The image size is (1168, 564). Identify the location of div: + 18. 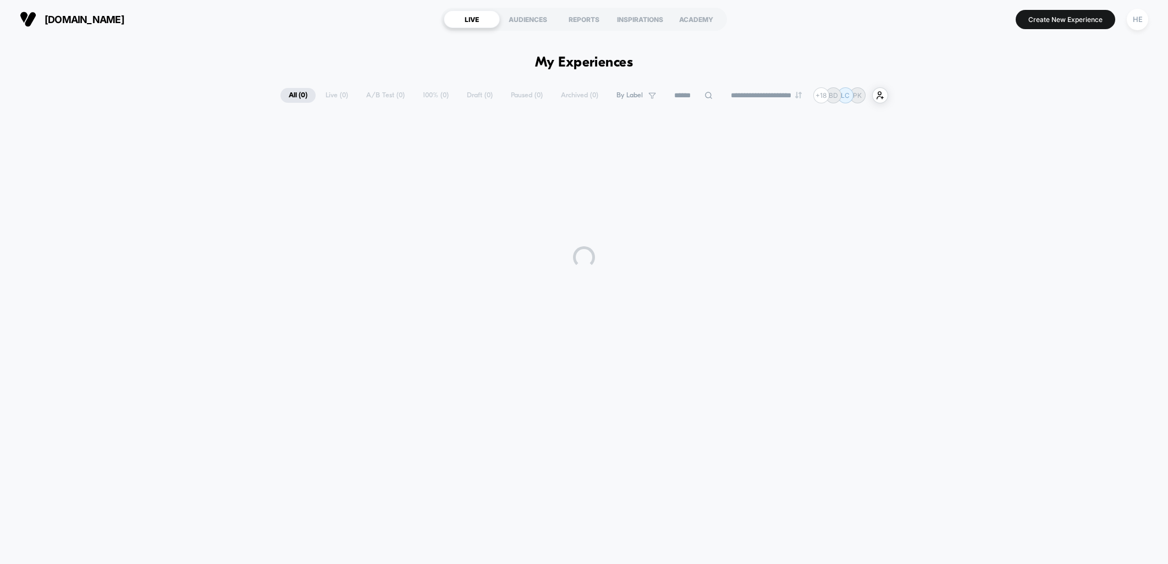
(821, 95).